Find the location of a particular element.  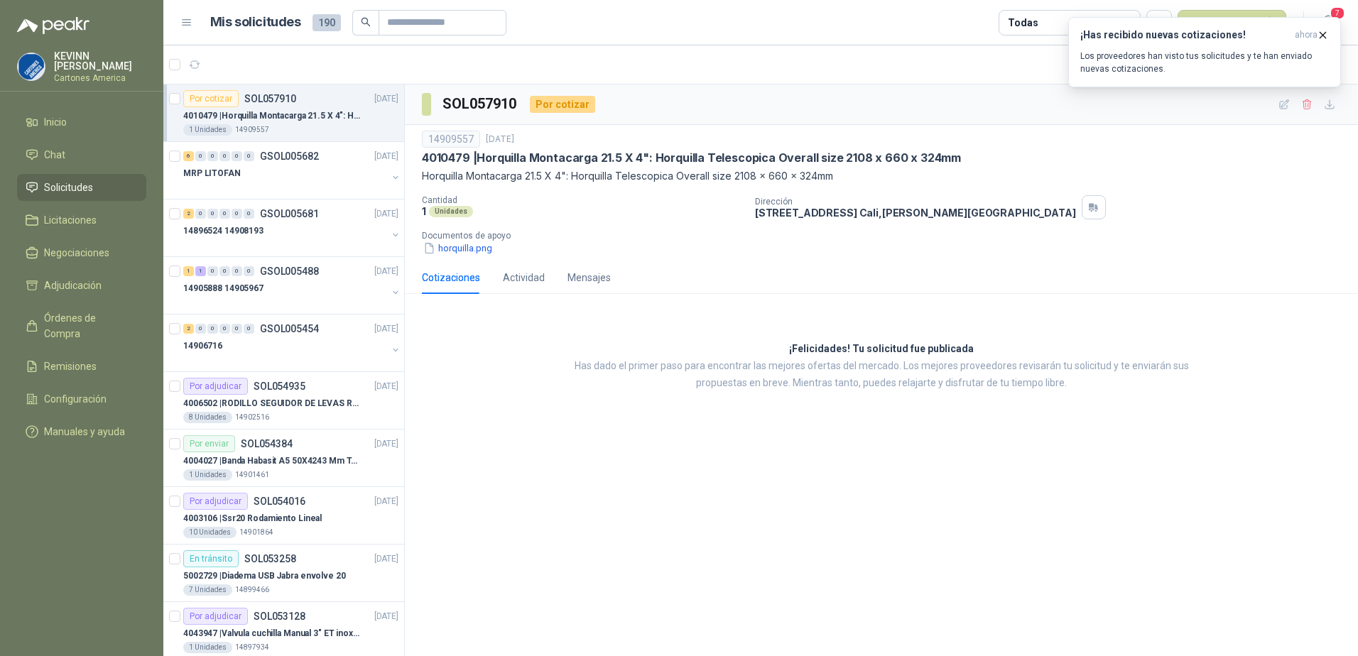

p: MRP LITOFAN is located at coordinates (212, 173).